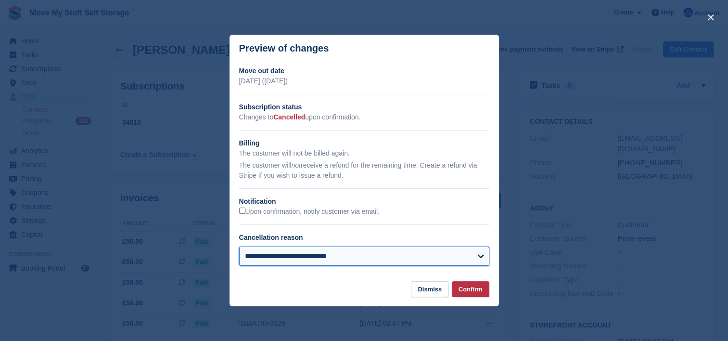 The height and width of the screenshot is (341, 728). Describe the element at coordinates (364, 170) in the screenshot. I see `p: The customer will receive a refund for the remaining time. Create a refund via Stripe if you wish...` at that location.